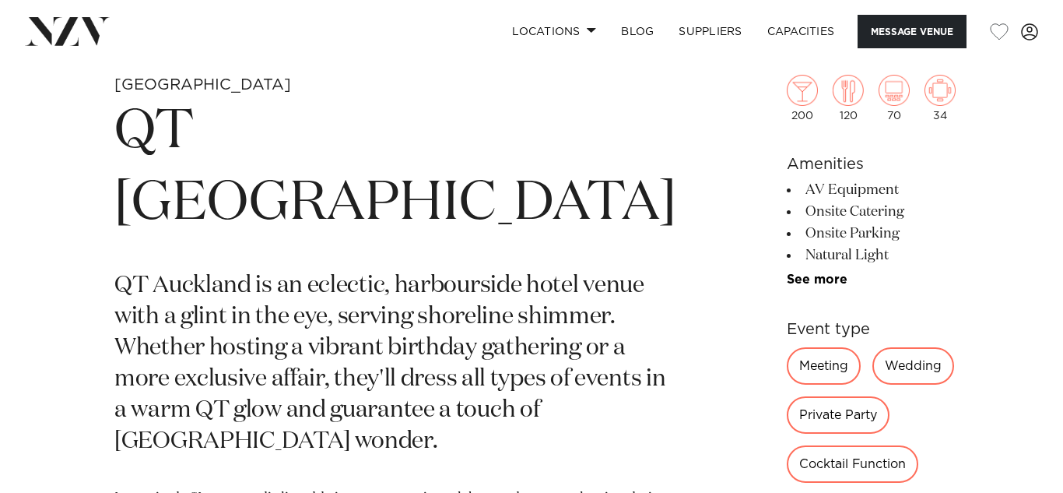 This screenshot has width=1063, height=493. Describe the element at coordinates (802, 98) in the screenshot. I see `div: 200` at that location.